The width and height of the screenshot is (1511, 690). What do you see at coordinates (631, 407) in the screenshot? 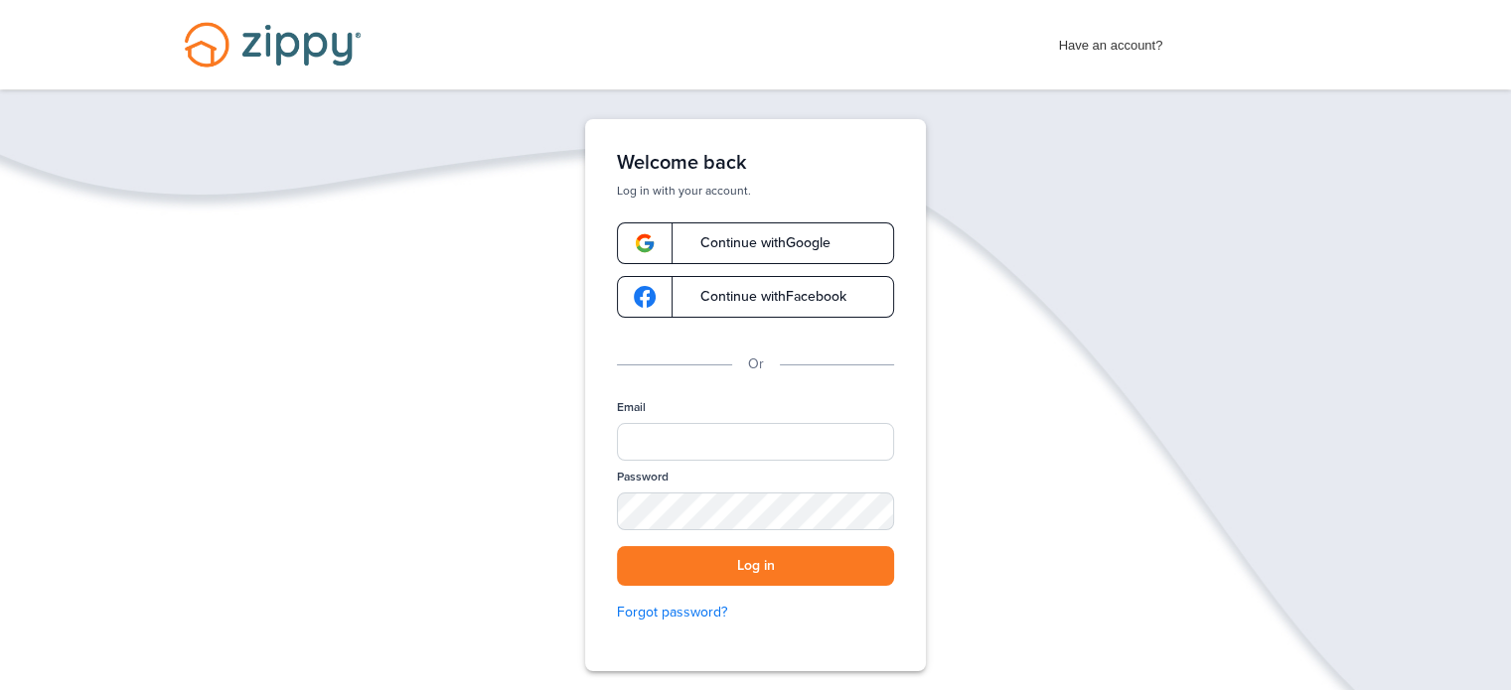
I see `label: Email` at bounding box center [631, 407].